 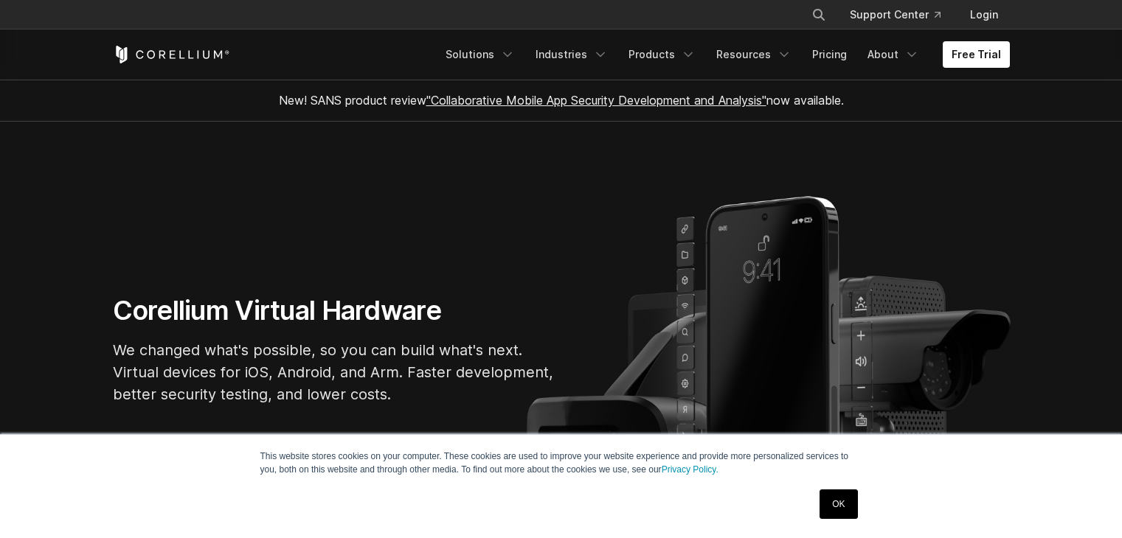 I want to click on a: Corellium Home, so click(x=171, y=55).